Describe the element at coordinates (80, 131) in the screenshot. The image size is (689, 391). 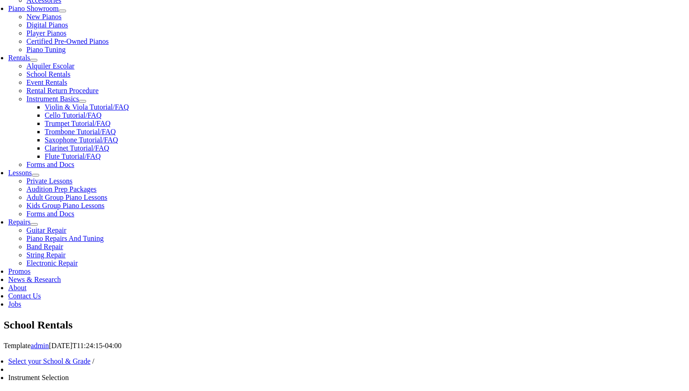
I see `a: Trombone Tutorial/FAQ` at that location.